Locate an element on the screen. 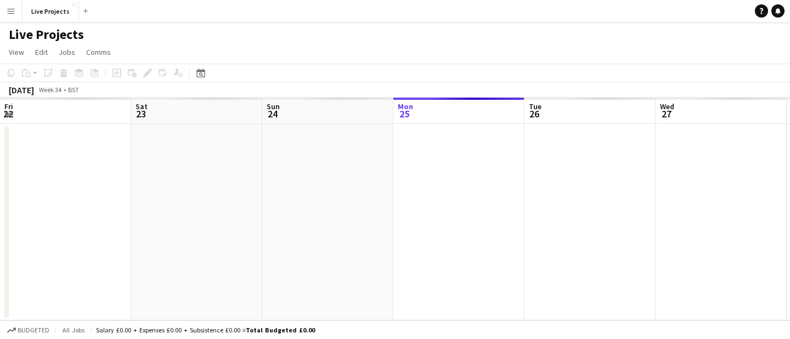 The height and width of the screenshot is (339, 790). span: 24 is located at coordinates (272, 114).